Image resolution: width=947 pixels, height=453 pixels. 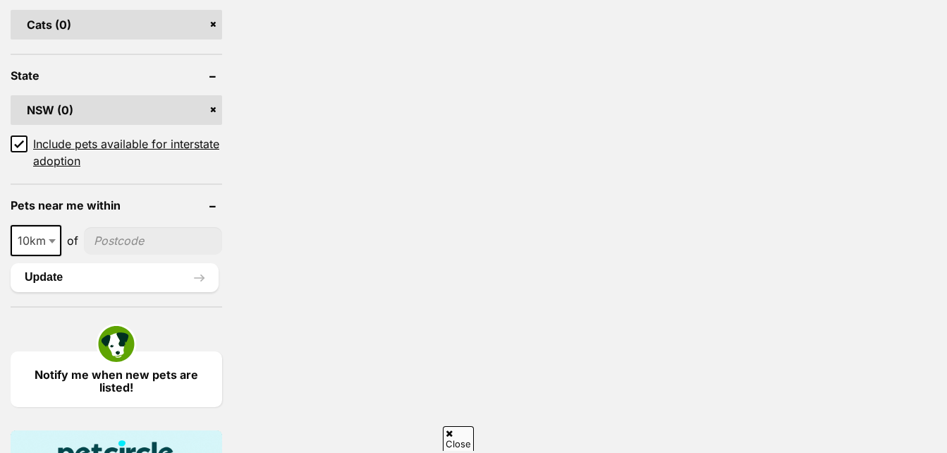 What do you see at coordinates (73, 241) in the screenshot?
I see `span: of` at bounding box center [73, 241].